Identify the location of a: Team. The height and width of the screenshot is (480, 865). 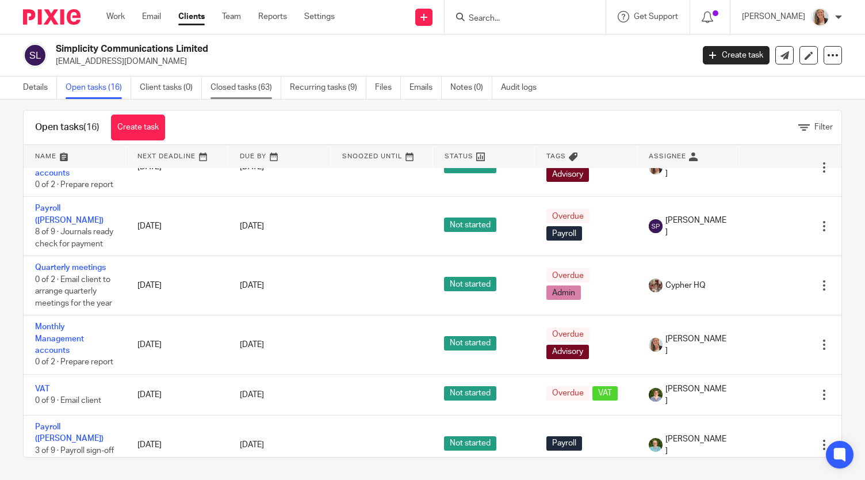
(231, 17).